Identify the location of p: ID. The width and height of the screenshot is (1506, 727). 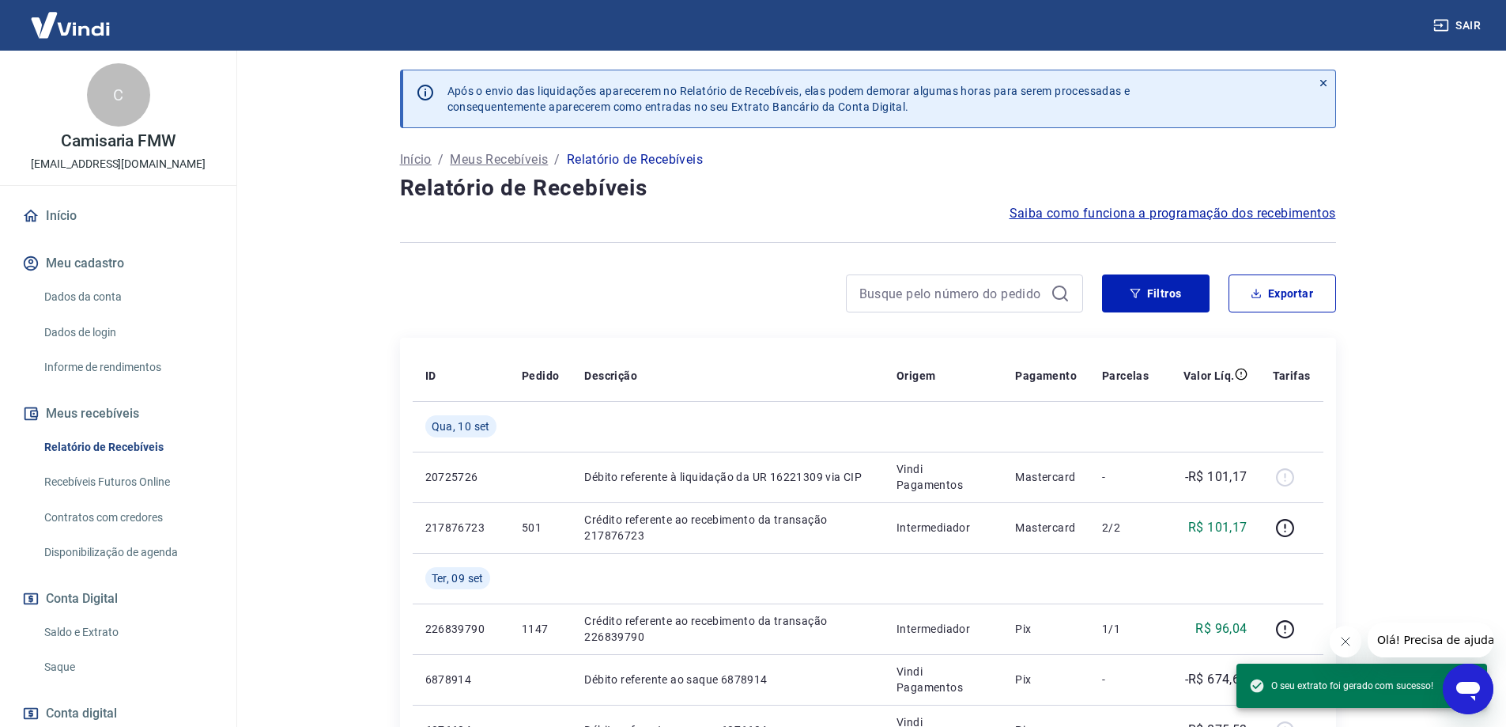
(431, 376).